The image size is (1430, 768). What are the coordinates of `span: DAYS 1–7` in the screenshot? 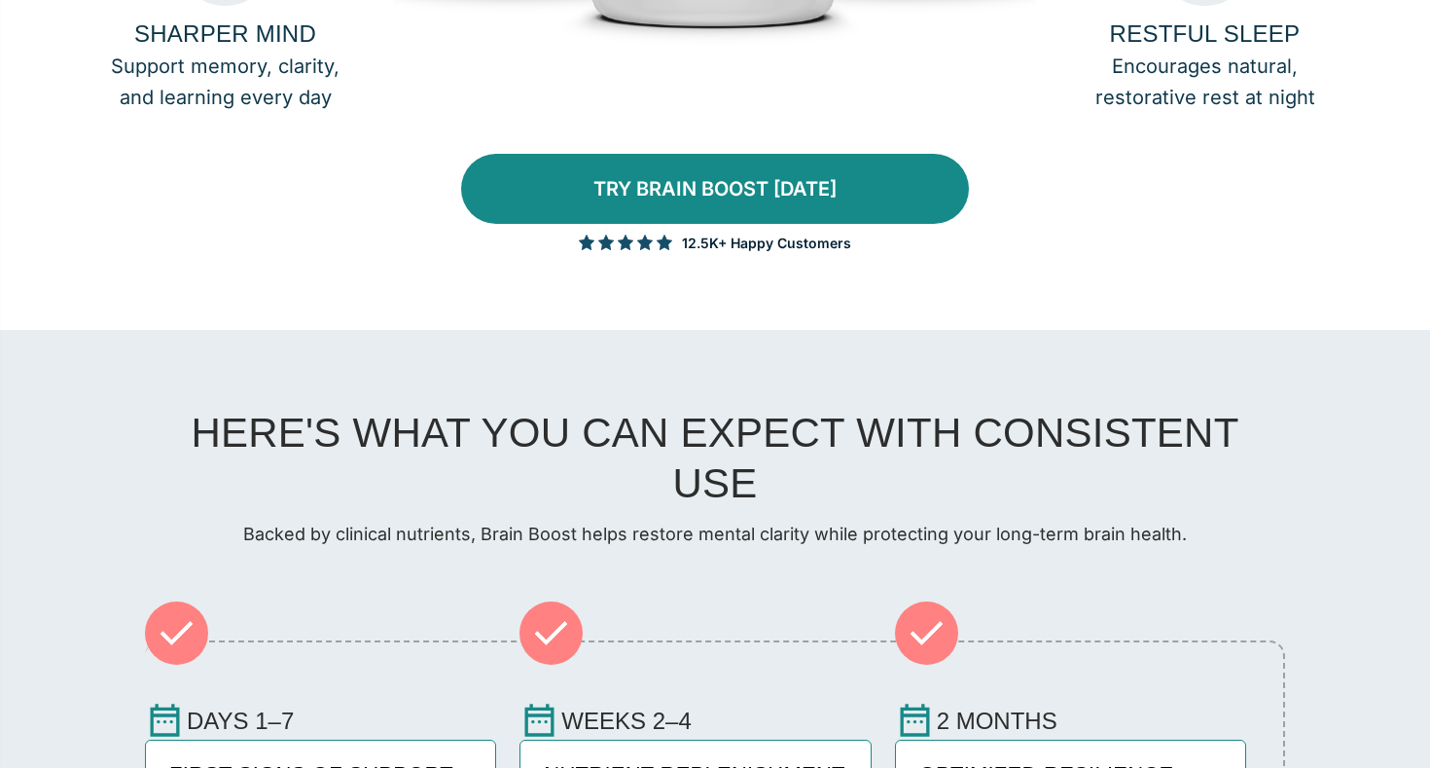 It's located at (240, 720).